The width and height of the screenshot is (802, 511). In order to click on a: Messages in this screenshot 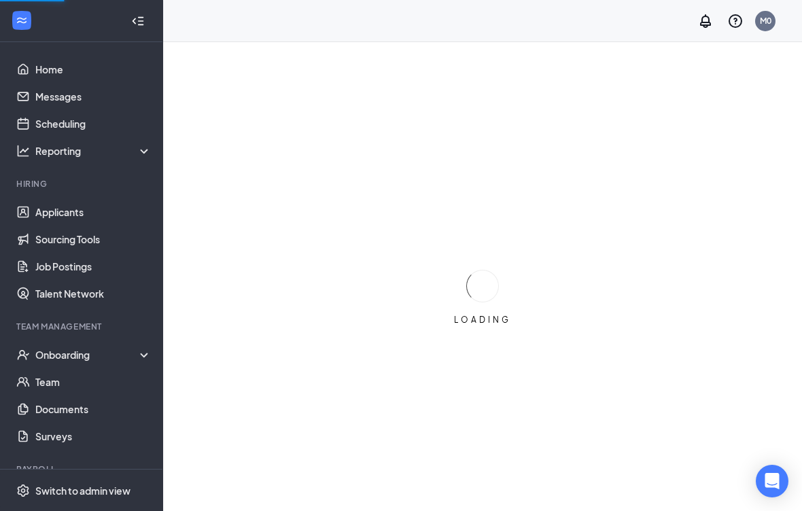, I will do `click(93, 97)`.